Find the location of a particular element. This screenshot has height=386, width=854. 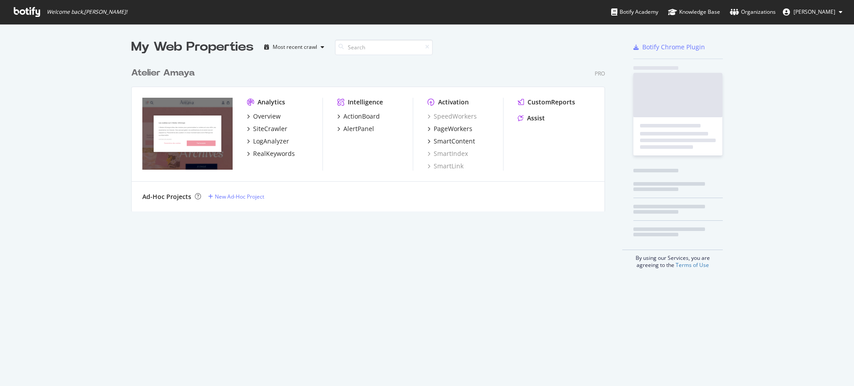

a: RealKeywords is located at coordinates (271, 154).